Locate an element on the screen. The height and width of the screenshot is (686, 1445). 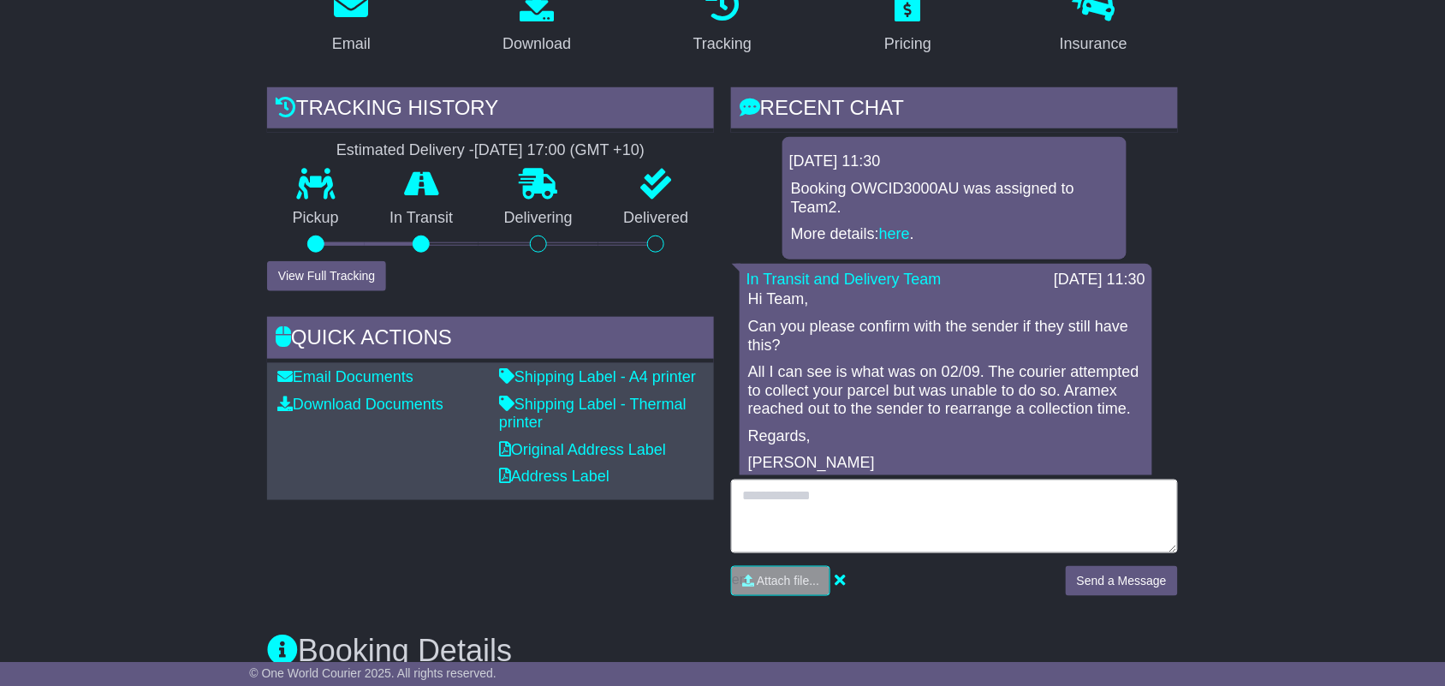
p: Delivering is located at coordinates (538, 218).